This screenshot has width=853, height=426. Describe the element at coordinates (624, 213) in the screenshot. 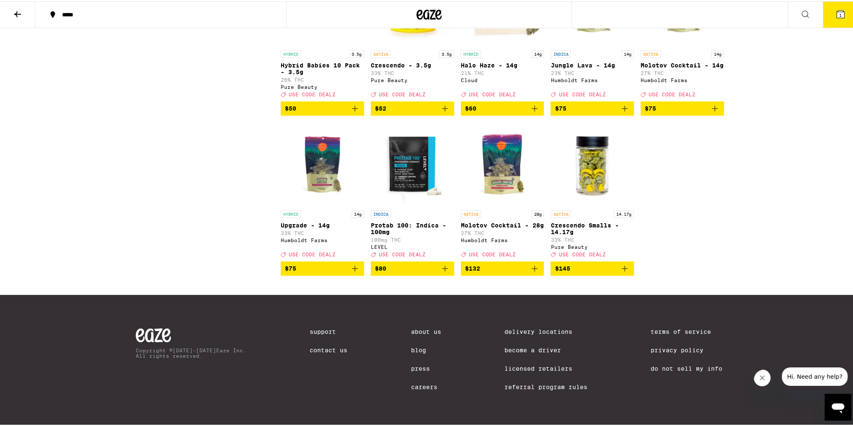

I see `p: 14.17g` at that location.